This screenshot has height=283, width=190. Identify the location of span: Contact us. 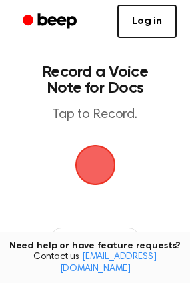
(95, 263).